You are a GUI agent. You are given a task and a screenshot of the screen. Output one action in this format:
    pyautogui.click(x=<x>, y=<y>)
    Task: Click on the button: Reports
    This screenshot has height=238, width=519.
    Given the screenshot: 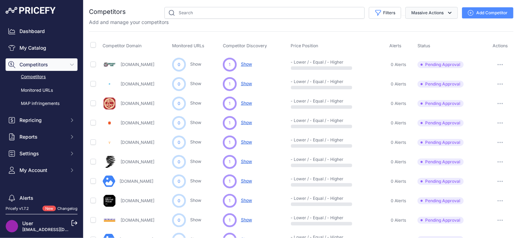 What is the action you would take?
    pyautogui.click(x=41, y=137)
    